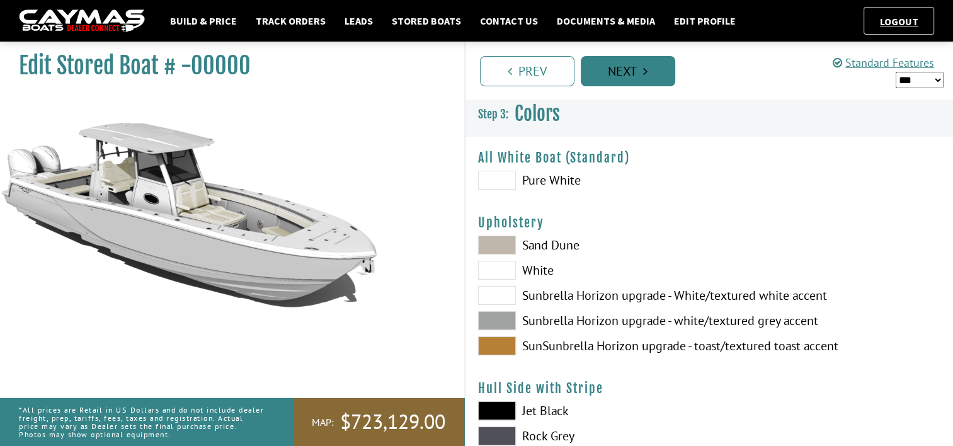 The height and width of the screenshot is (446, 953). Describe the element at coordinates (378, 422) in the screenshot. I see `a: MAP:$723,129.00` at that location.